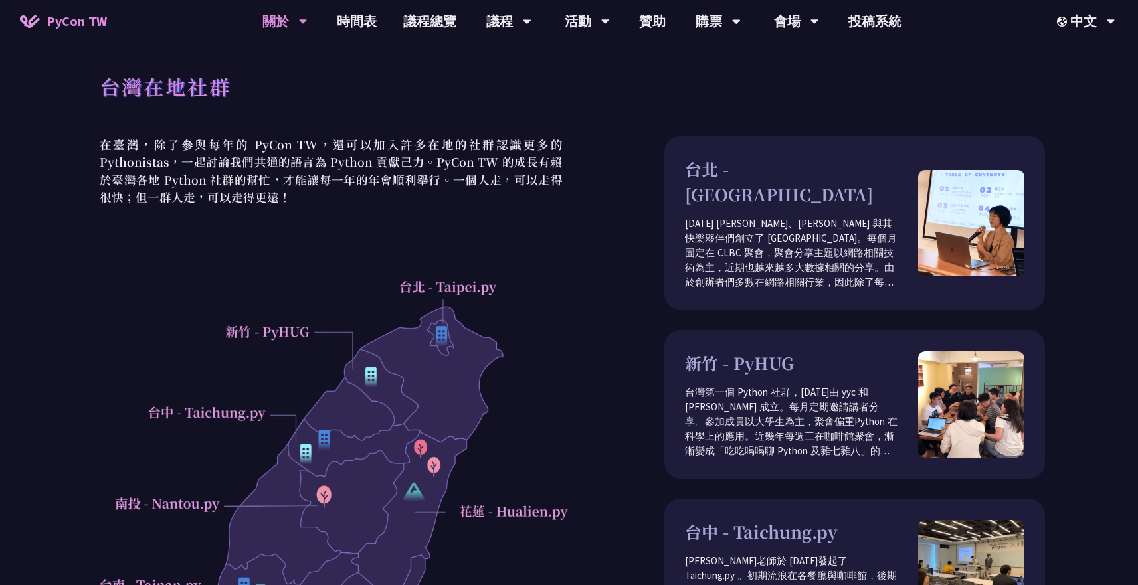 The image size is (1138, 585). I want to click on h1: 台灣在地社群, so click(165, 86).